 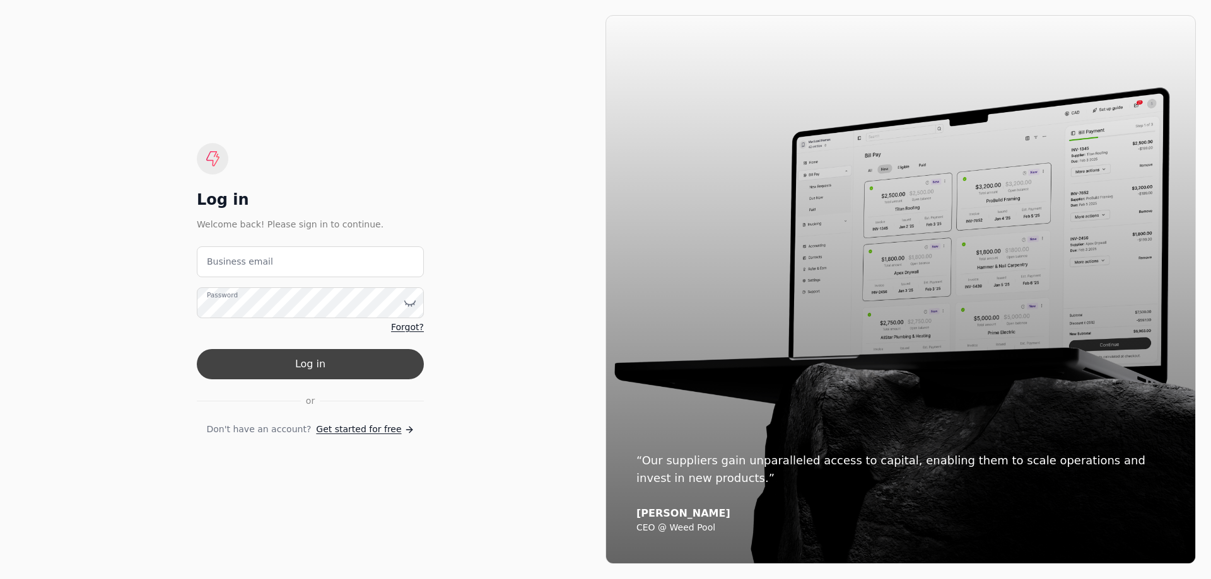 What do you see at coordinates (222, 296) in the screenshot?
I see `label: Password` at bounding box center [222, 296].